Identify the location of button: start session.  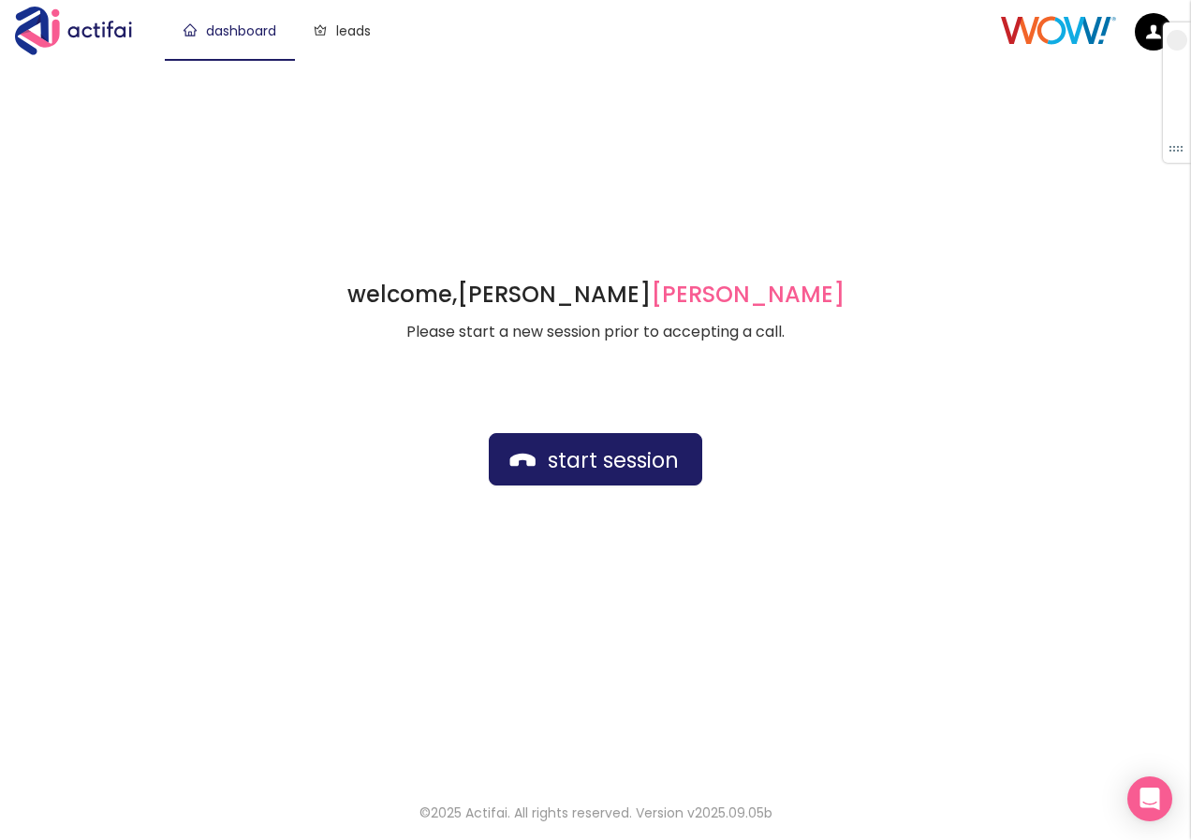
(595, 460).